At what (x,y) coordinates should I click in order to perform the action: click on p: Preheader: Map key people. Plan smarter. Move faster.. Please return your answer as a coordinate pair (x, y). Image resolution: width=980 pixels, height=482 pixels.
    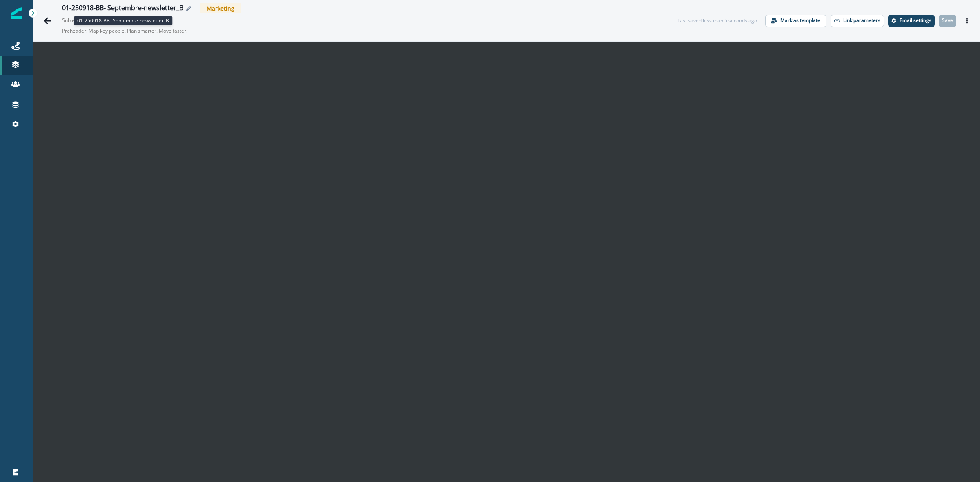
    Looking at the image, I should click on (164, 31).